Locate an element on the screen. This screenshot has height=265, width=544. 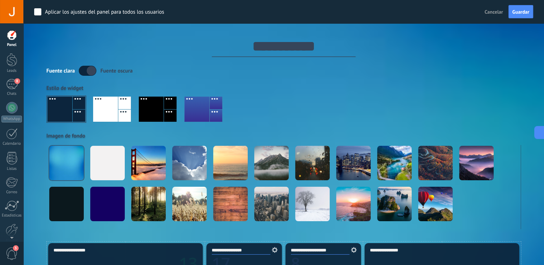
div: Fuente oscura is located at coordinates (117, 71).